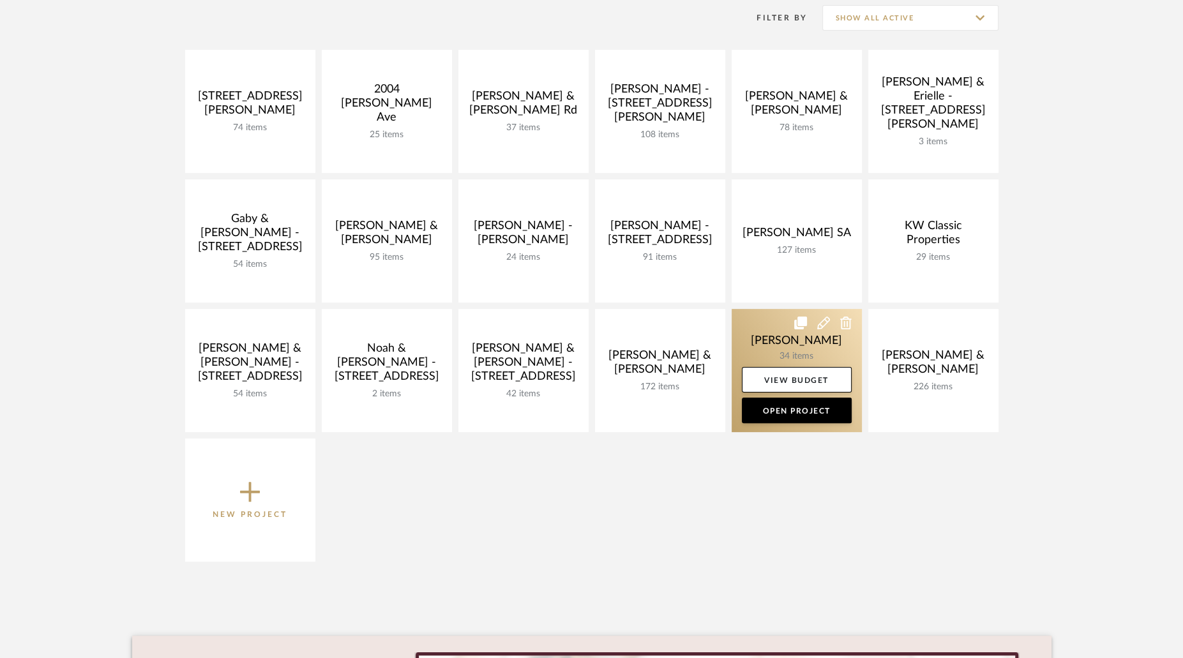 This screenshot has height=658, width=1183. Describe the element at coordinates (660, 387) in the screenshot. I see `div: 172 items` at that location.